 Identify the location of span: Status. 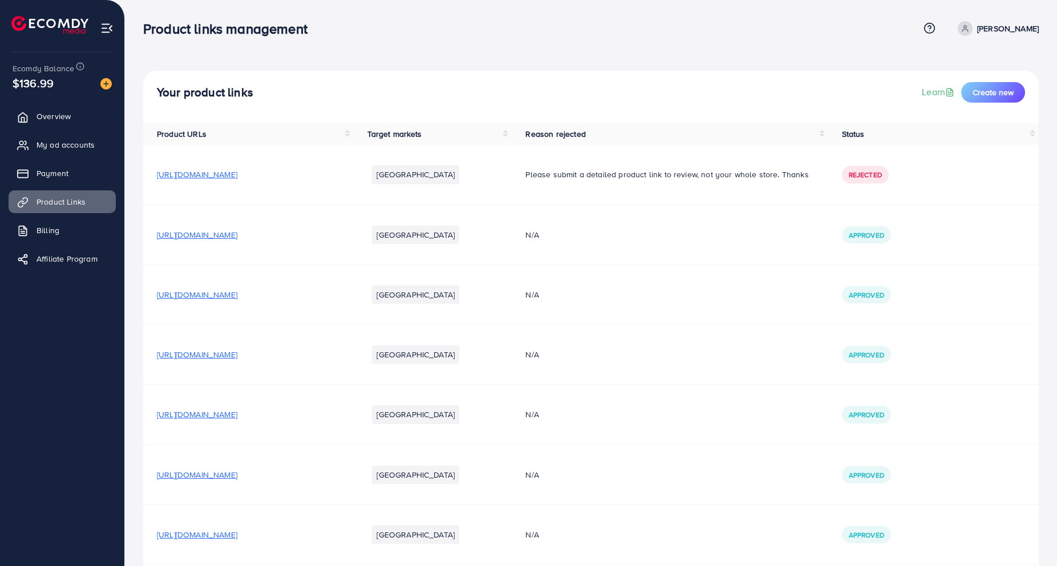
(853, 134).